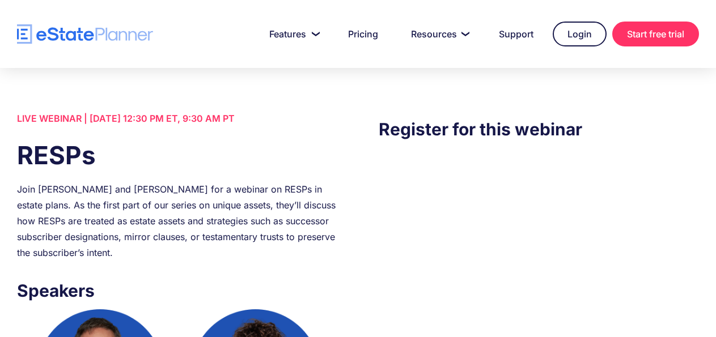 The image size is (716, 337). What do you see at coordinates (85, 34) in the screenshot?
I see `a: home` at bounding box center [85, 34].